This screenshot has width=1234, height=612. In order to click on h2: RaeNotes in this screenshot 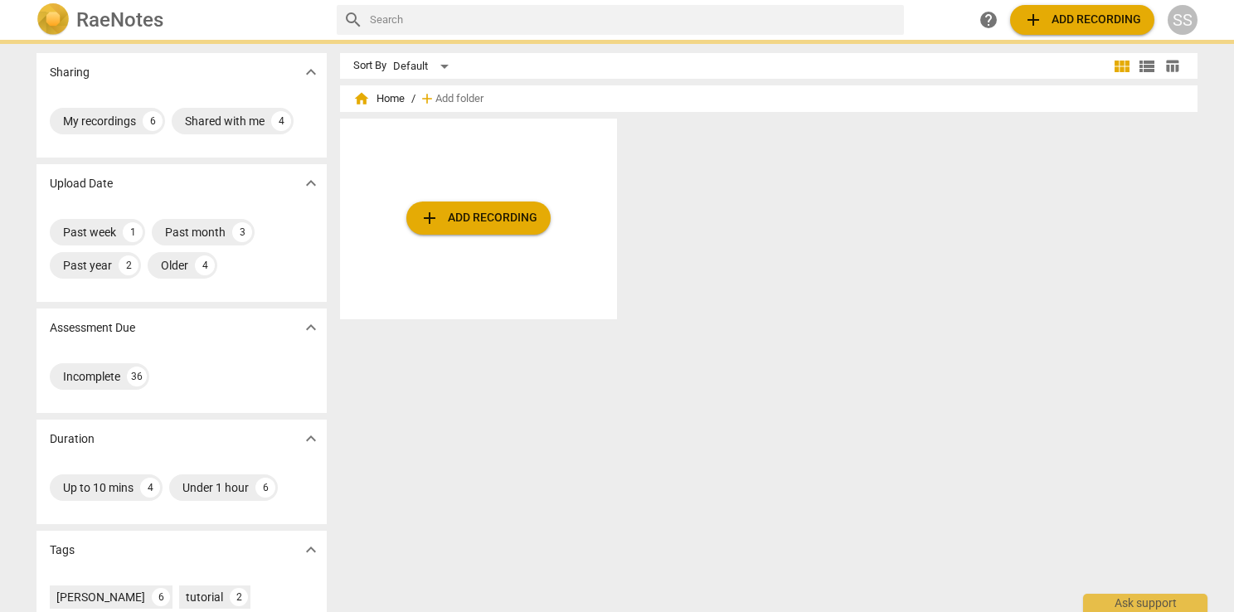, I will do `click(119, 20)`.